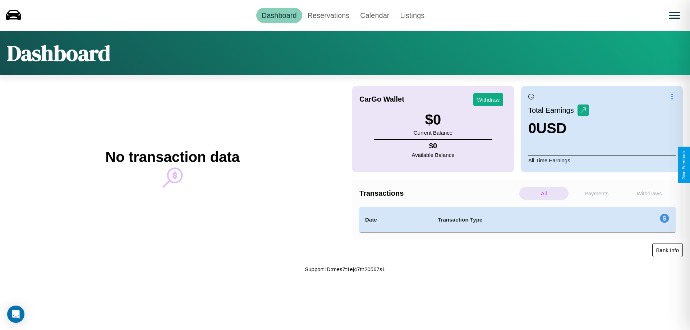 The image size is (690, 330). I want to click on h4: Date, so click(395, 220).